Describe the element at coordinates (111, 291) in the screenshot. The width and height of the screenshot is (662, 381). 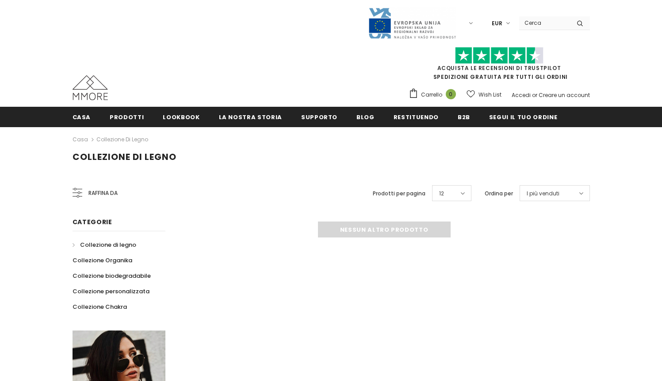
I see `span: Collezione personalizzata` at that location.